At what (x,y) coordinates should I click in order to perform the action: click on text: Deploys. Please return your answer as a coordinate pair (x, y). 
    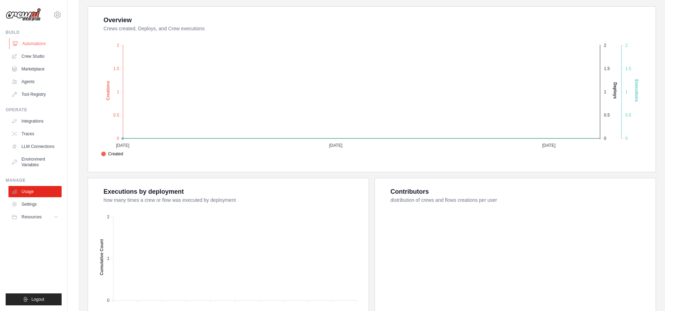
    Looking at the image, I should click on (615, 91).